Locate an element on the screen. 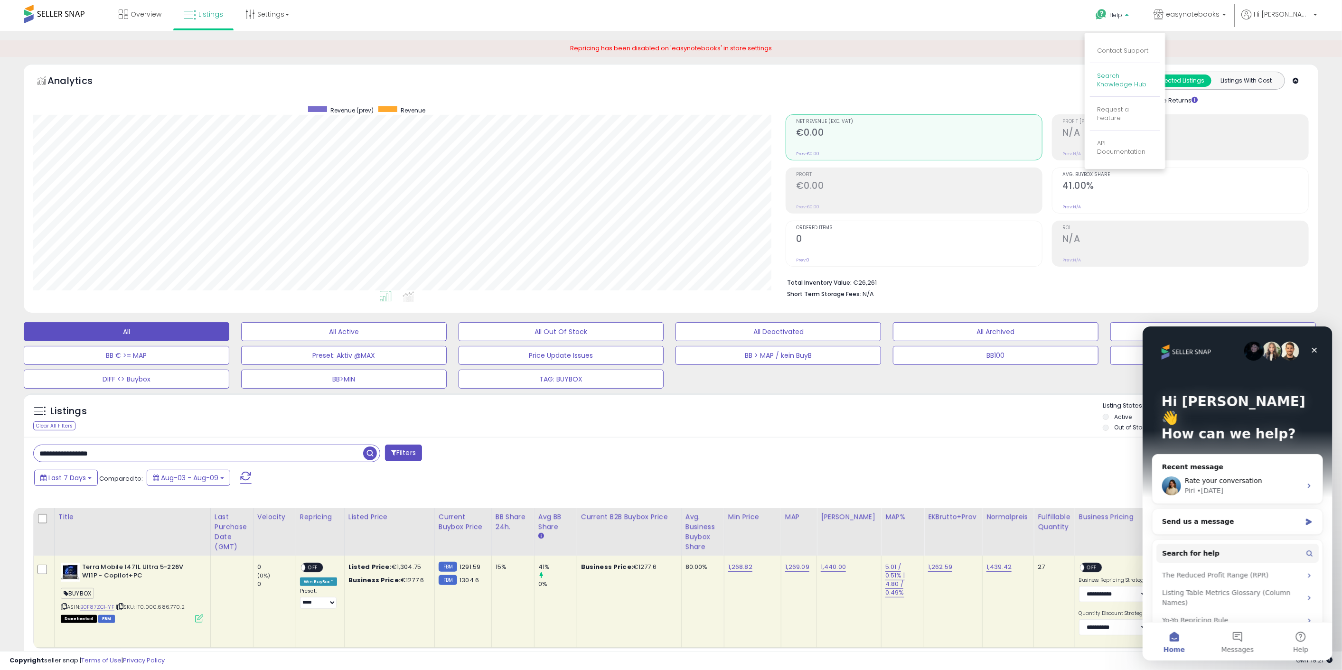  span: Overview is located at coordinates (146, 14).